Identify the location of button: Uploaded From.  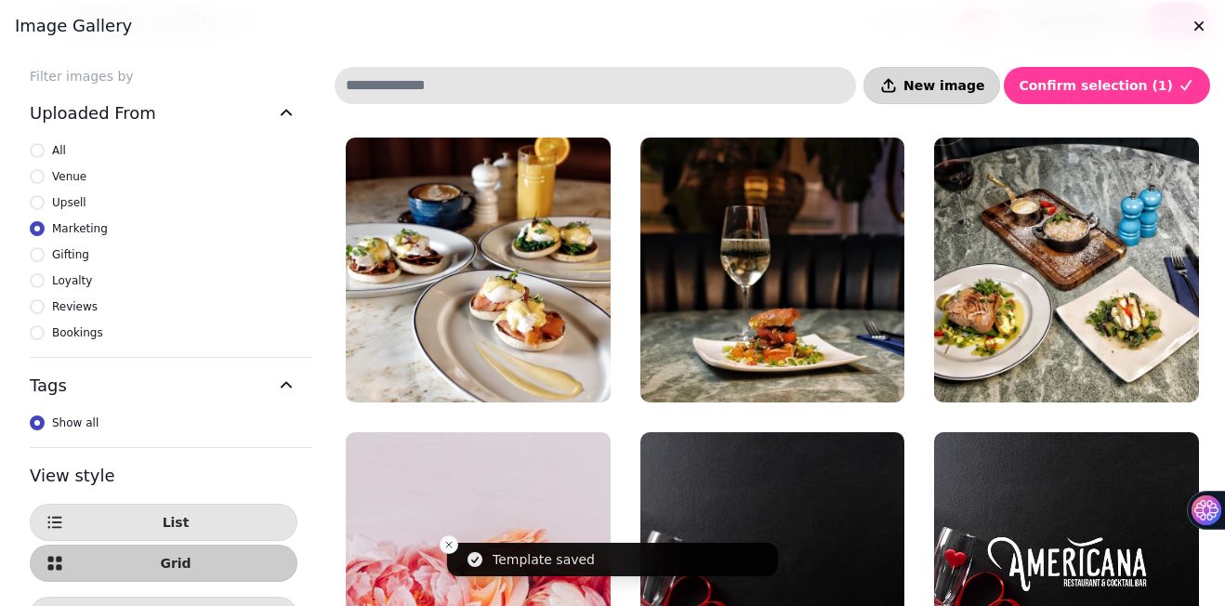
(164, 113).